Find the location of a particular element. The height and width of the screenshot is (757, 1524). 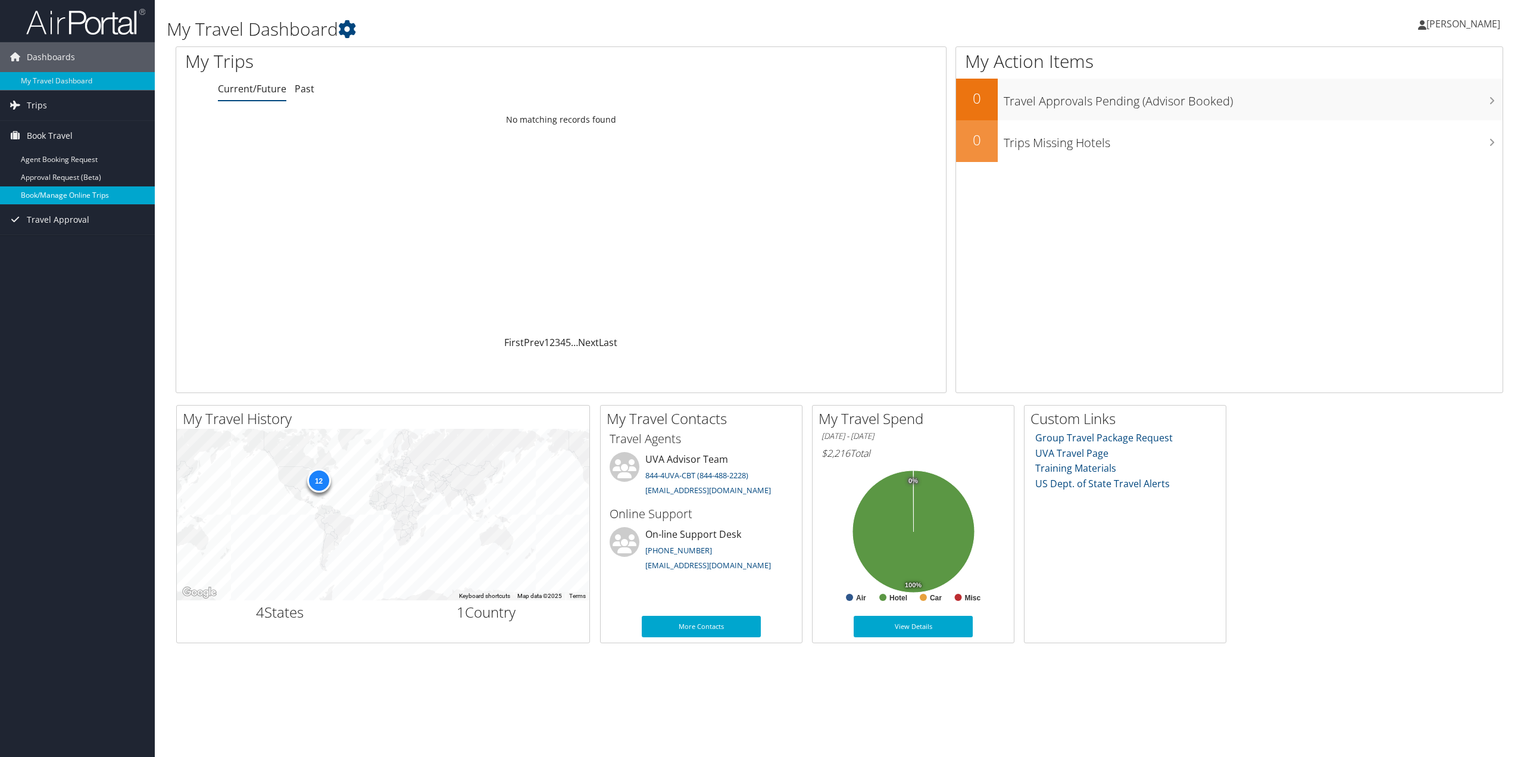

a: UVA Travel Page is located at coordinates (1071, 453).